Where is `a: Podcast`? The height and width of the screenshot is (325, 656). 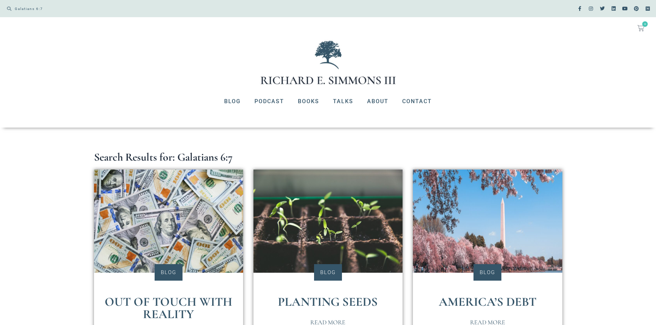 a: Podcast is located at coordinates (269, 102).